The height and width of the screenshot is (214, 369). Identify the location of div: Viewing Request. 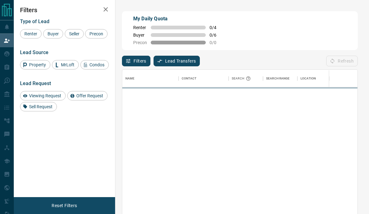
(43, 96).